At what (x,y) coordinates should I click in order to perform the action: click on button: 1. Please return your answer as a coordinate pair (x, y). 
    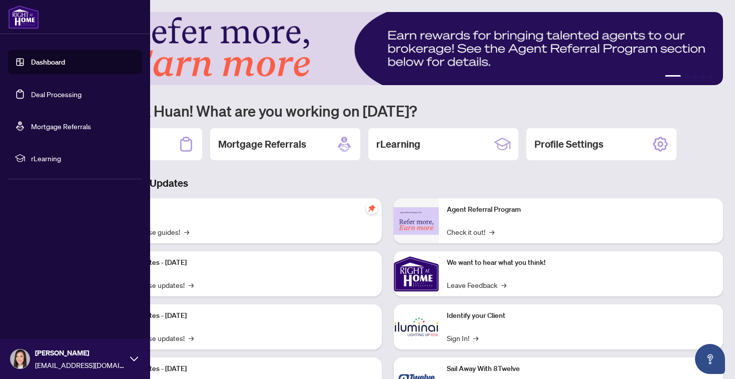
    Looking at the image, I should click on (673, 77).